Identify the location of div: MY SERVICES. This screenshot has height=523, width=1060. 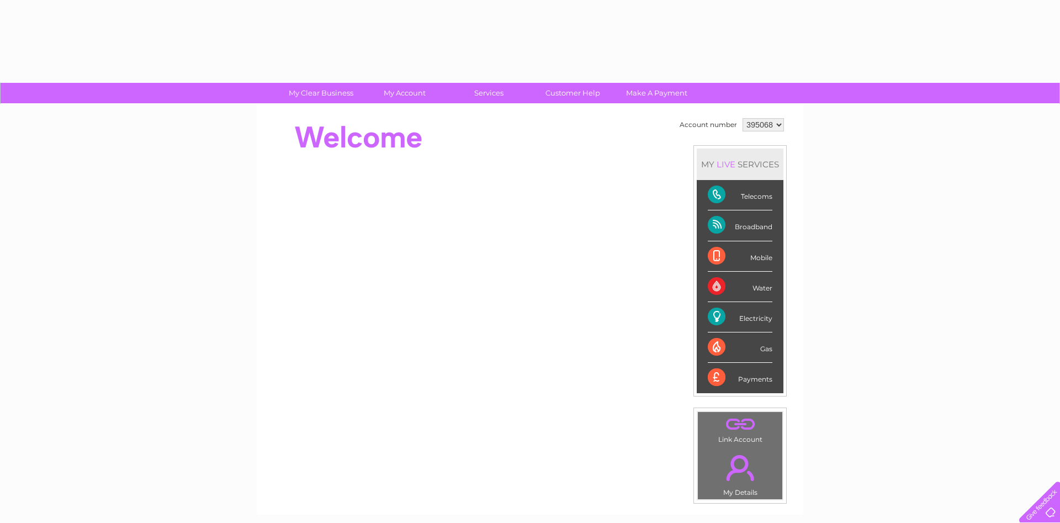
(740, 164).